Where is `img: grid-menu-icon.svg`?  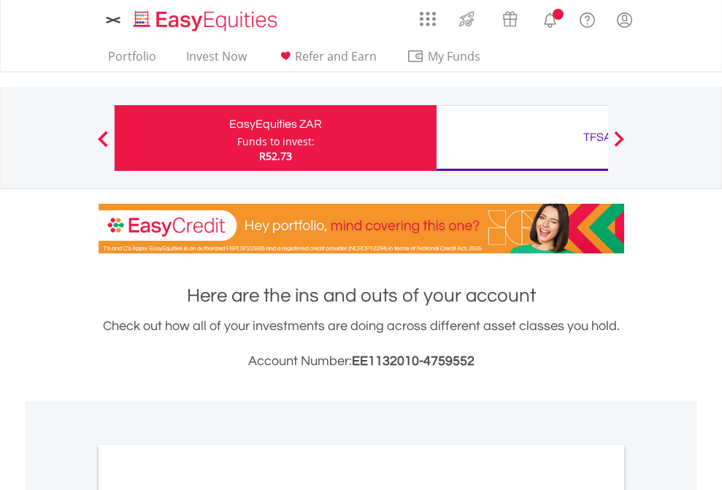
img: grid-menu-icon.svg is located at coordinates (428, 19).